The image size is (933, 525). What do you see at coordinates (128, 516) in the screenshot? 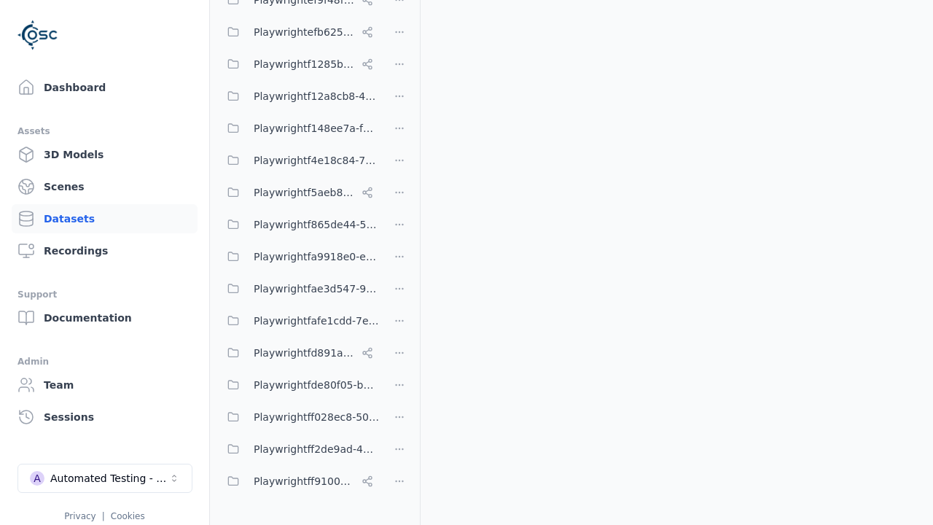
I see `a: Cookies` at bounding box center [128, 516].